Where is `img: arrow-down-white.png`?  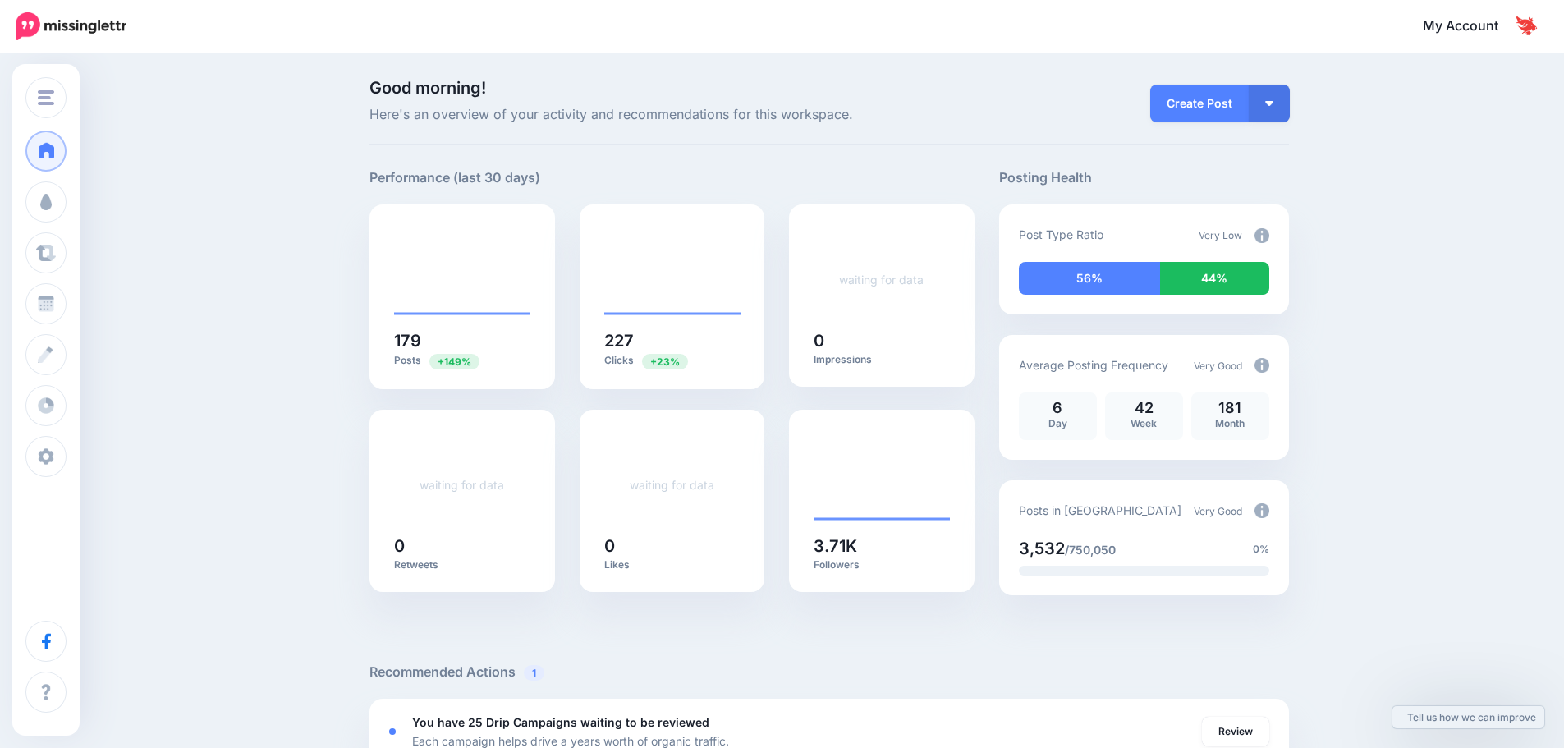 img: arrow-down-white.png is located at coordinates (1269, 103).